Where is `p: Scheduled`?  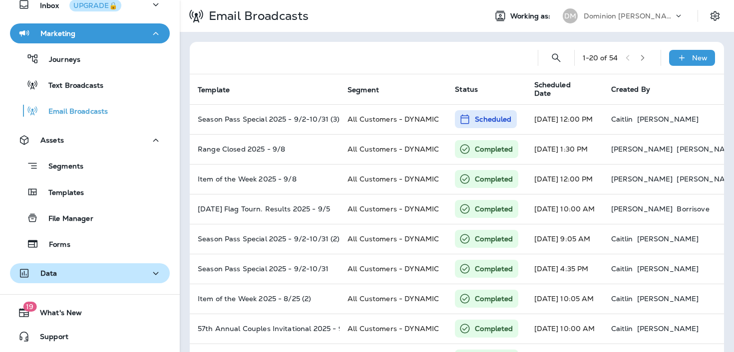
p: Scheduled is located at coordinates (493, 119).